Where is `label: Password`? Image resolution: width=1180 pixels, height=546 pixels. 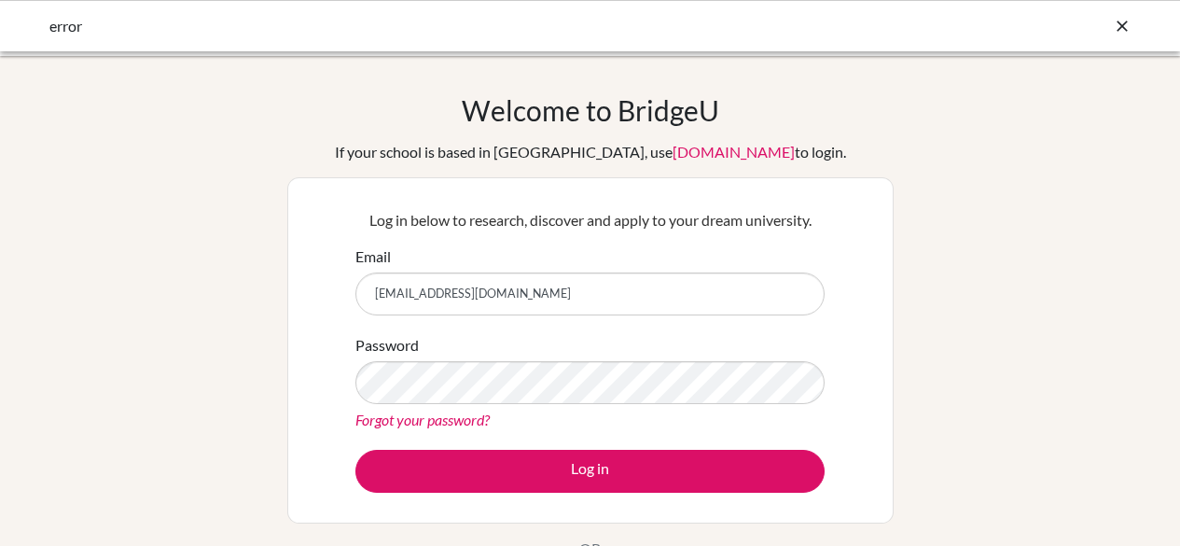 label: Password is located at coordinates (387, 345).